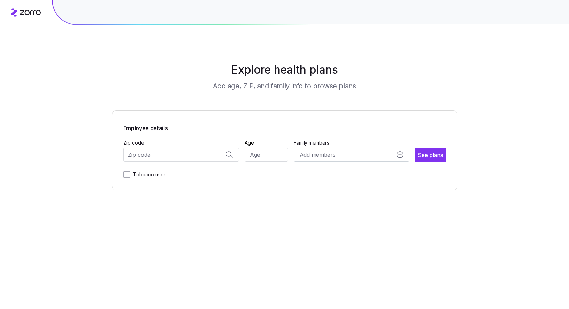 The height and width of the screenshot is (309, 569). Describe the element at coordinates (181, 154) in the screenshot. I see `input: Zip code` at that location.